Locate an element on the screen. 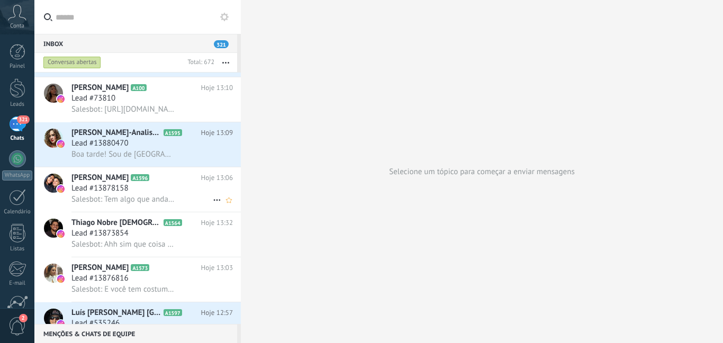 This screenshot has height=343, width=723. span: Salesbot: Tem algo que anda te incomodando? Algo no rosto,papada, contorno, bigode chinês, lábios... is located at coordinates (123, 199).